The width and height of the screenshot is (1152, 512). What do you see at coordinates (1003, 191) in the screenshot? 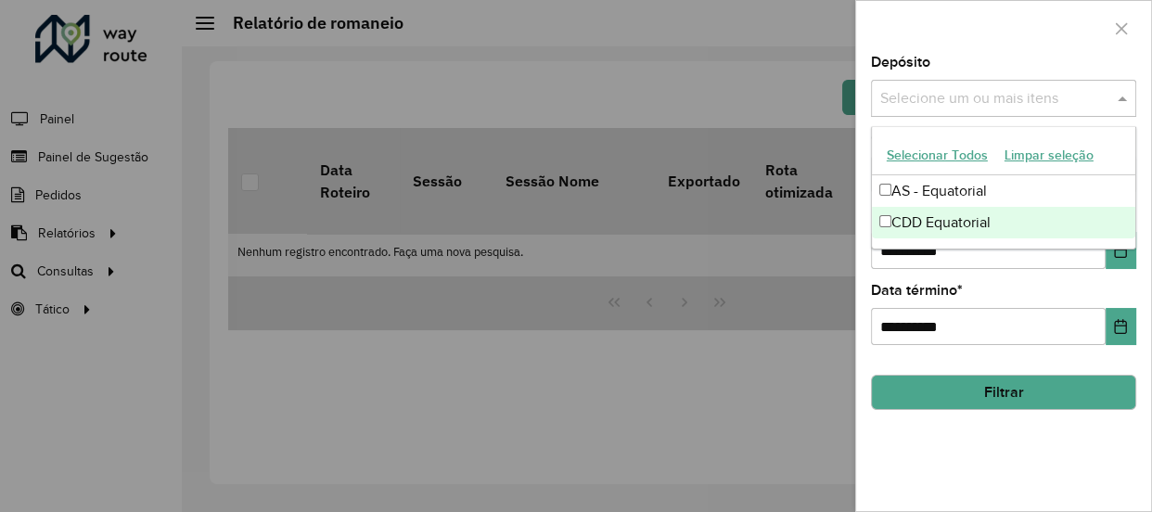
I see `div: AS - Equatorial` at bounding box center [1003, 191].